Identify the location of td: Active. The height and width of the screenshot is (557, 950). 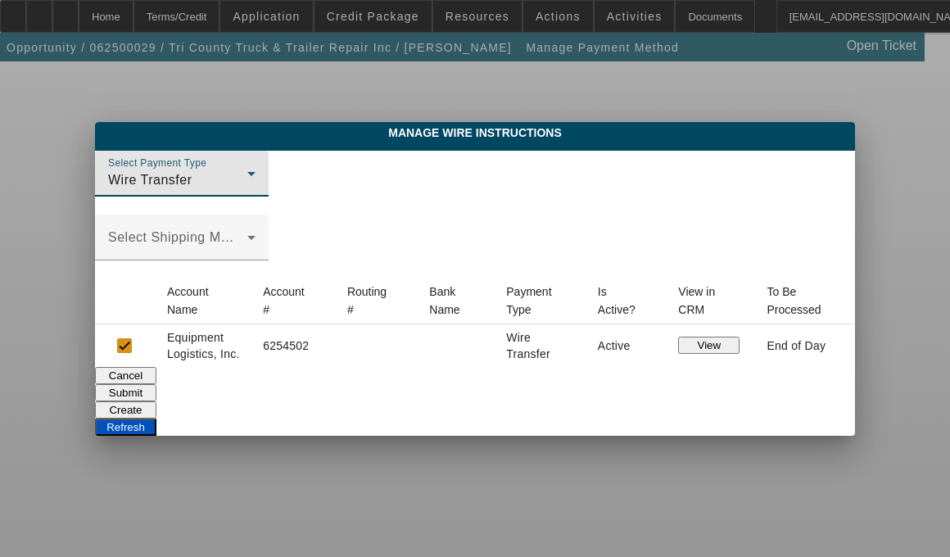
(625, 346).